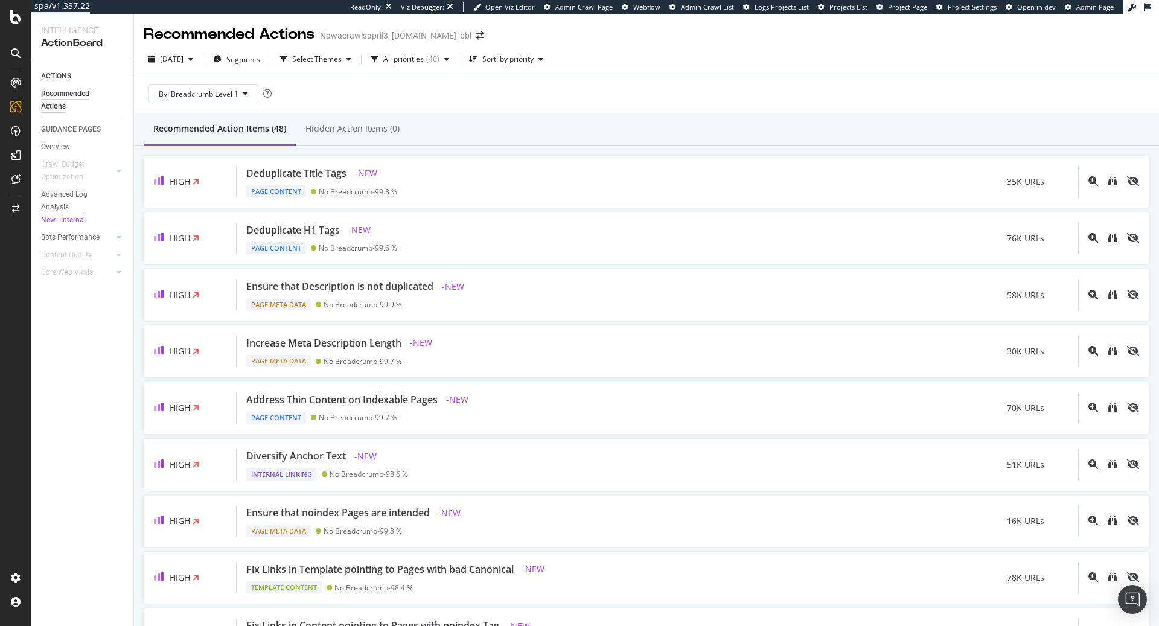 Image resolution: width=1159 pixels, height=626 pixels. What do you see at coordinates (708, 7) in the screenshot?
I see `span: Admin Crawl List` at bounding box center [708, 7].